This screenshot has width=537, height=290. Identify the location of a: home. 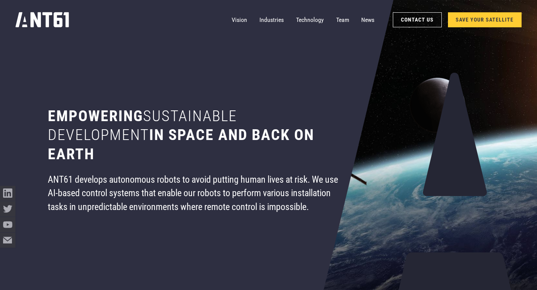
(42, 20).